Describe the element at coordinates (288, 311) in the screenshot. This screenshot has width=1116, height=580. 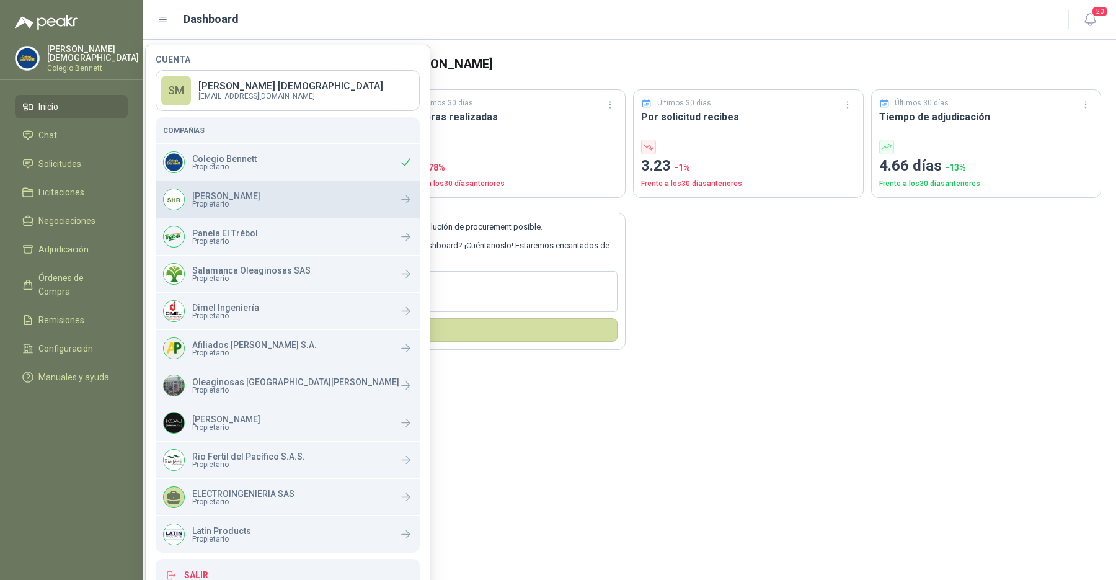
I see `div: Company LogoDimel IngenieríaPropietario` at that location.